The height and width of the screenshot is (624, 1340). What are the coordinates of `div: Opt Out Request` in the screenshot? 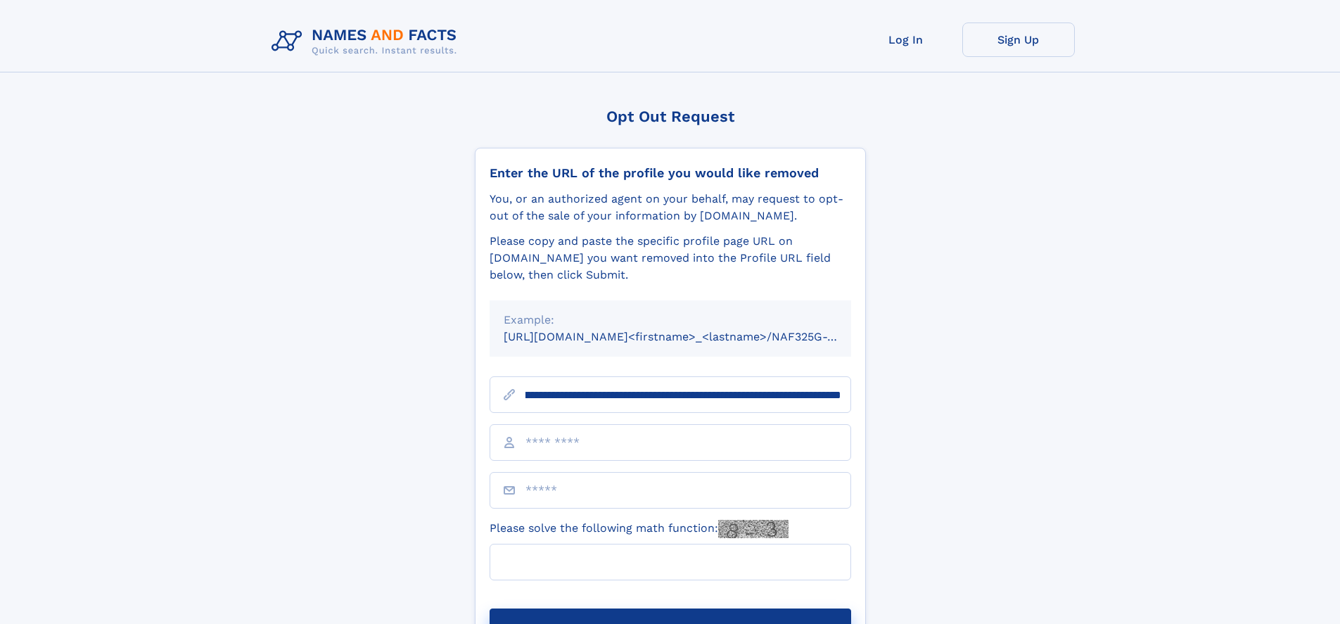 It's located at (670, 116).